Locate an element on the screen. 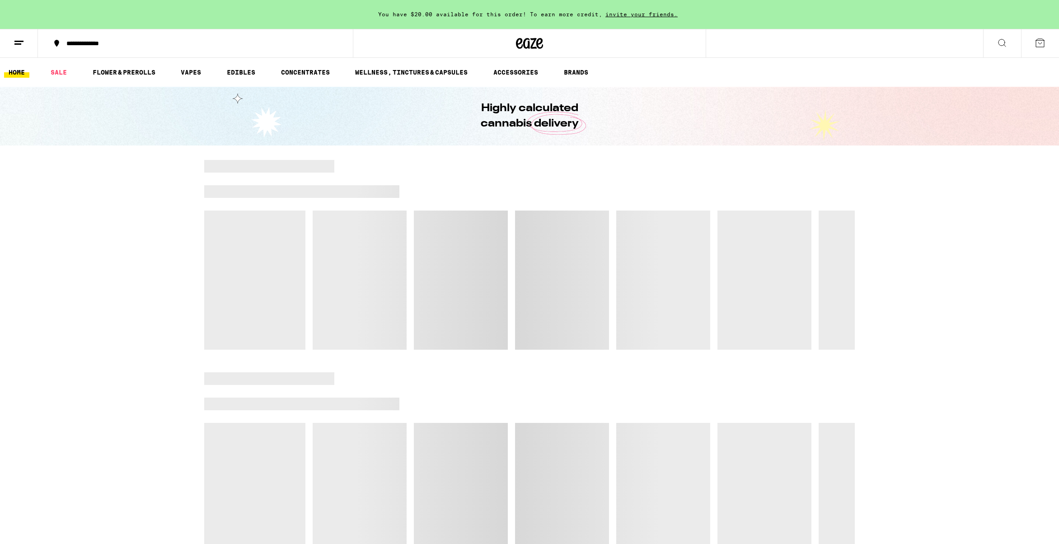  h1: Highly calculated cannabis delivery is located at coordinates (530, 116).